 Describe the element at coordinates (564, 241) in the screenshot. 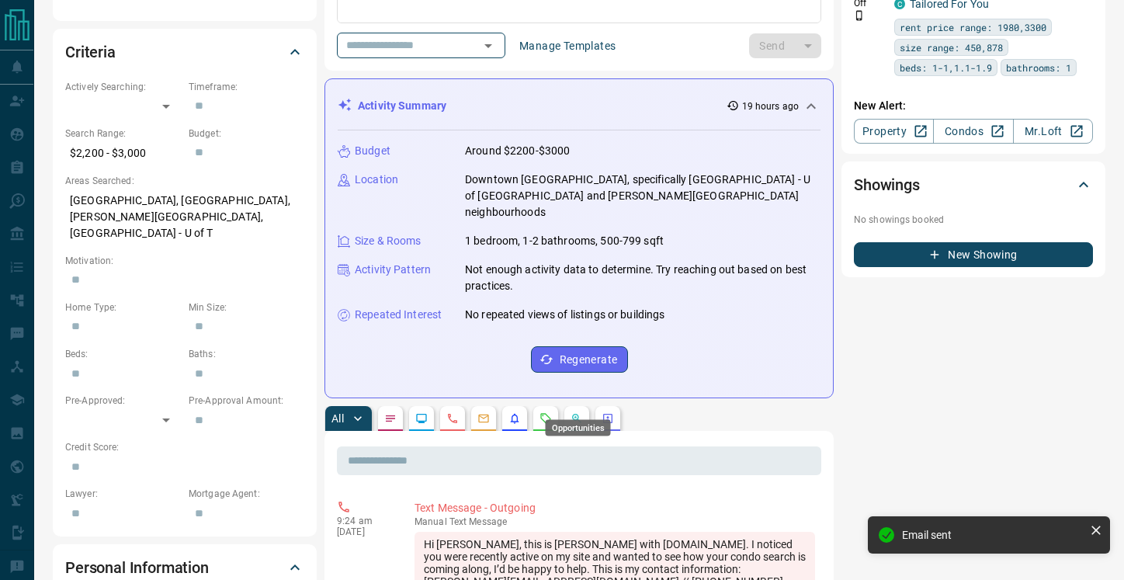

I see `p: 1 bedroom, 1-2 bathrooms, 500-799 sqft` at that location.